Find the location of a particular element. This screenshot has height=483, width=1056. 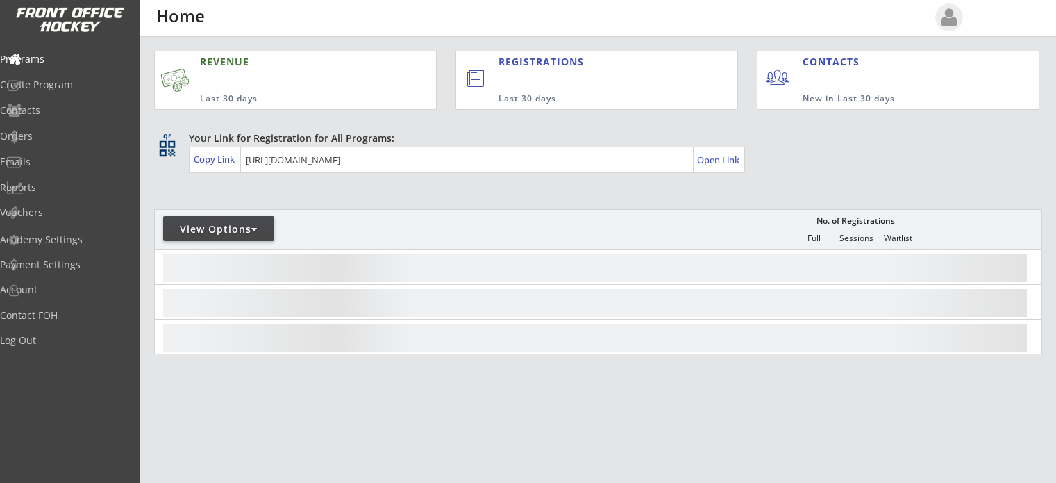

div: No. of Registrations is located at coordinates (856, 221).